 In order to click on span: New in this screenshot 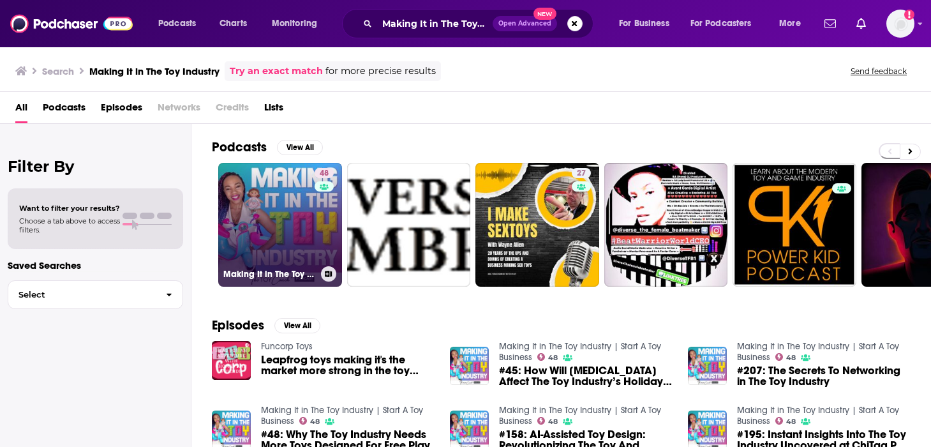, I will do `click(545, 13)`.